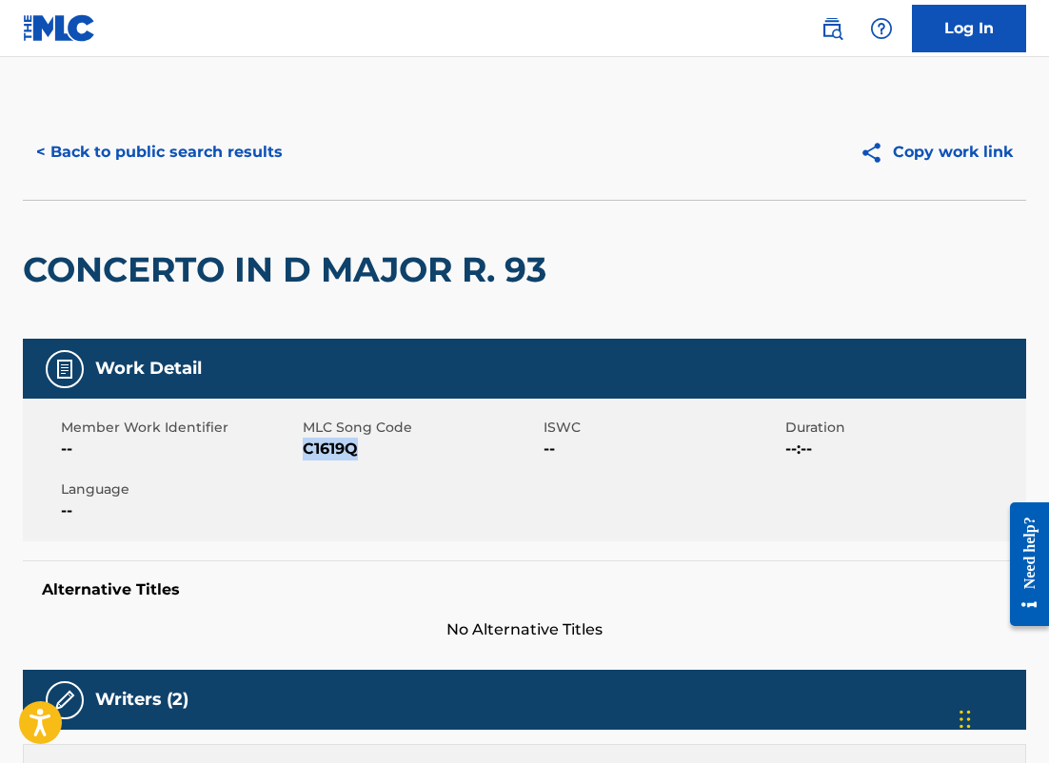 The height and width of the screenshot is (763, 1049). What do you see at coordinates (179, 489) in the screenshot?
I see `span: Language` at bounding box center [179, 489].